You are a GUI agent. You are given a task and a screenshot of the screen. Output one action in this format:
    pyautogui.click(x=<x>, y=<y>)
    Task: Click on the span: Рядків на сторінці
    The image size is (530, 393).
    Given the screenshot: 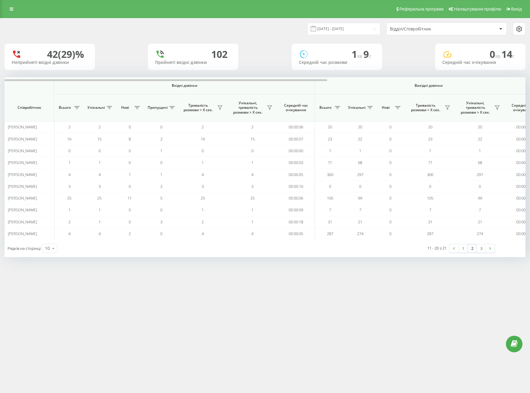 What is the action you would take?
    pyautogui.click(x=24, y=249)
    